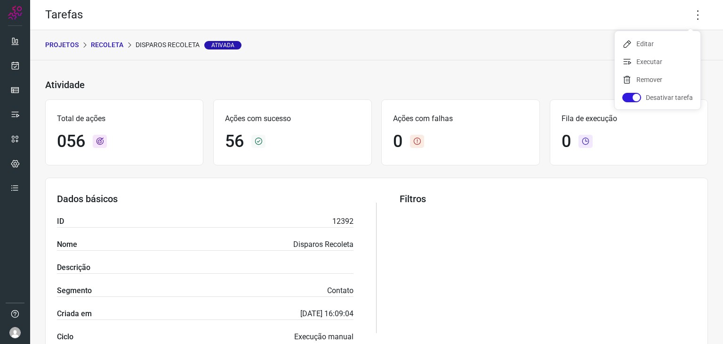 The width and height of the screenshot is (723, 344). What do you see at coordinates (343, 221) in the screenshot?
I see `p: 12392` at bounding box center [343, 221].